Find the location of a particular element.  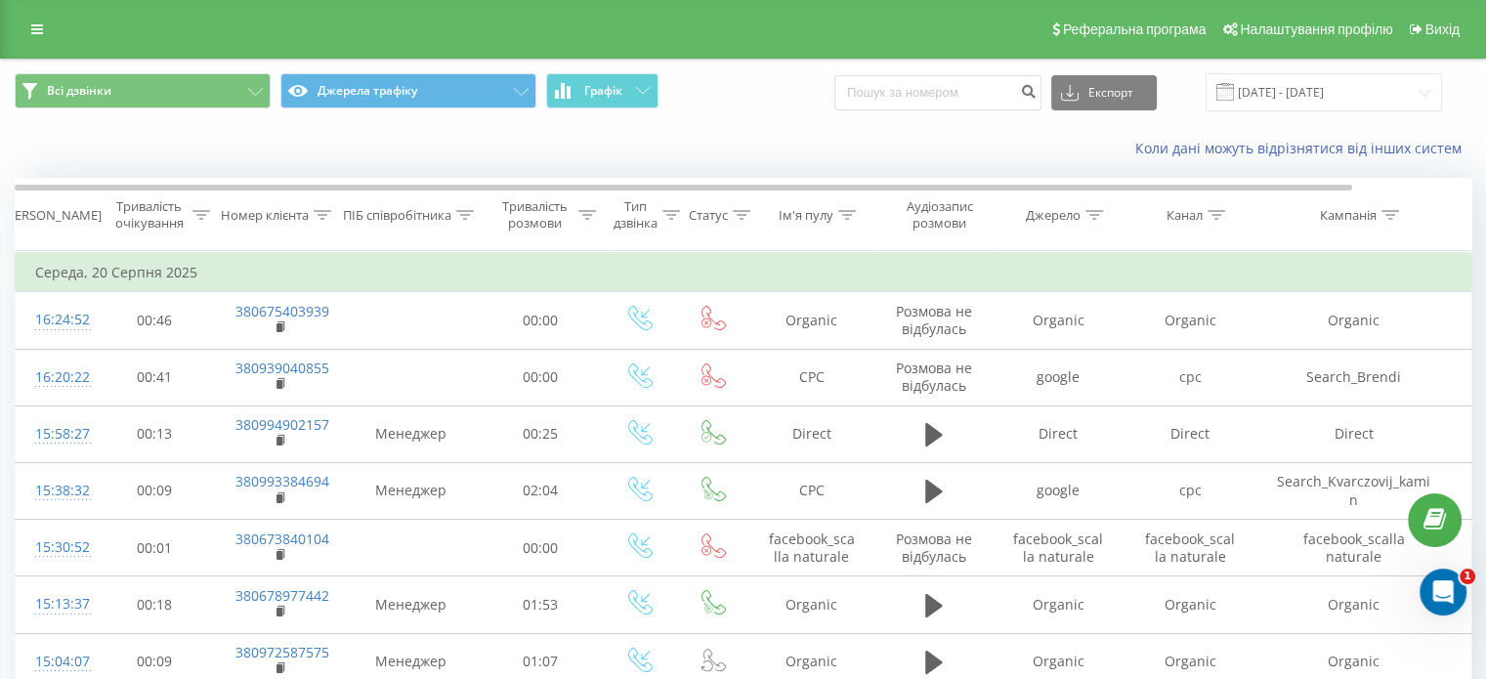

td: 00:41 is located at coordinates (154, 377).